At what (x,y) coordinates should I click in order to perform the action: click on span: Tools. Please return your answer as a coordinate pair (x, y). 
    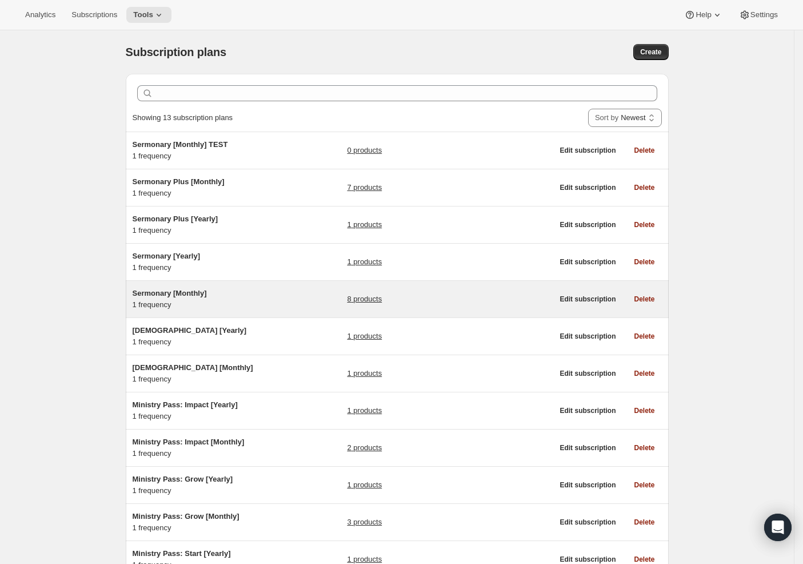
    Looking at the image, I should click on (143, 15).